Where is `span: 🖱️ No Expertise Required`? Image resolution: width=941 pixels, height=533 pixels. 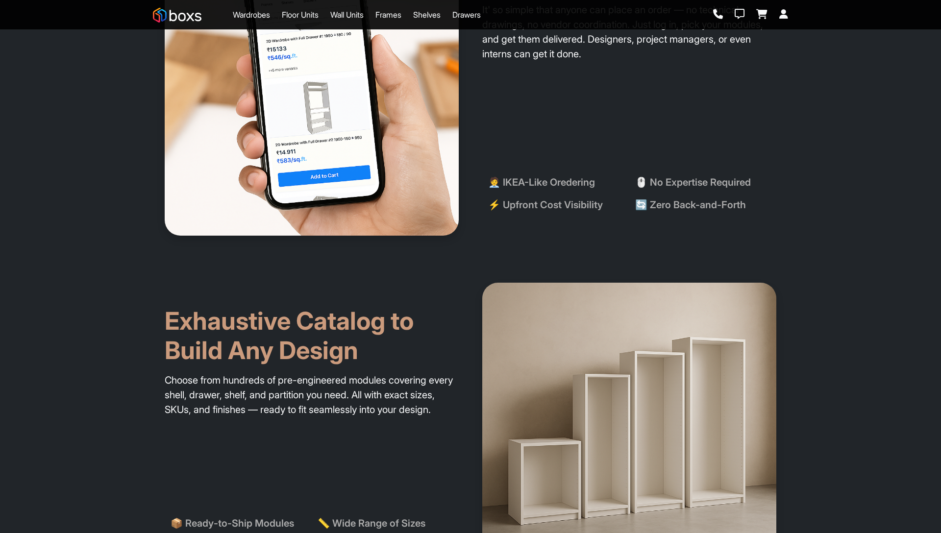 span: 🖱️ No Expertise Required is located at coordinates (693, 182).